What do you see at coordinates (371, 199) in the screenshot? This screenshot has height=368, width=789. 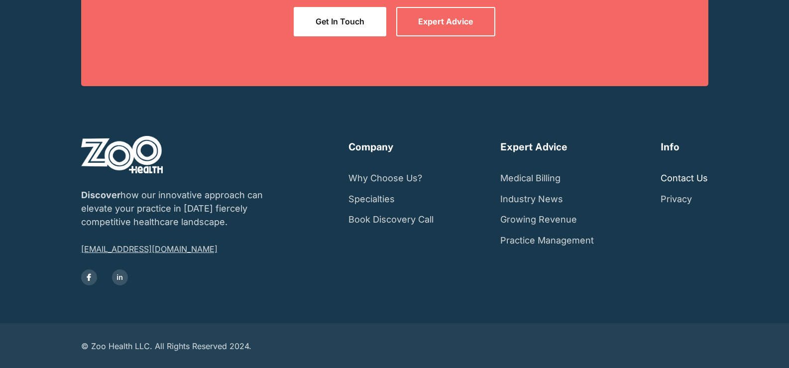 I see `a: Specialties` at bounding box center [371, 199].